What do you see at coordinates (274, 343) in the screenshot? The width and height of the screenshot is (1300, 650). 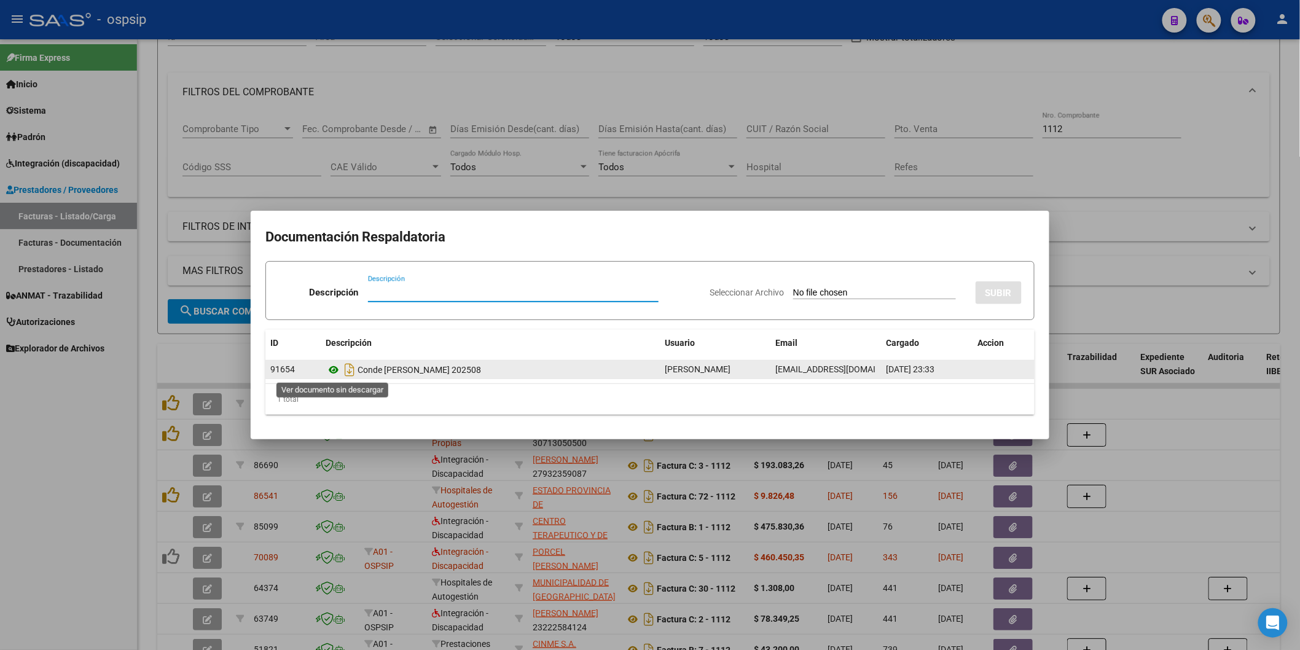 I see `span: ID` at bounding box center [274, 343].